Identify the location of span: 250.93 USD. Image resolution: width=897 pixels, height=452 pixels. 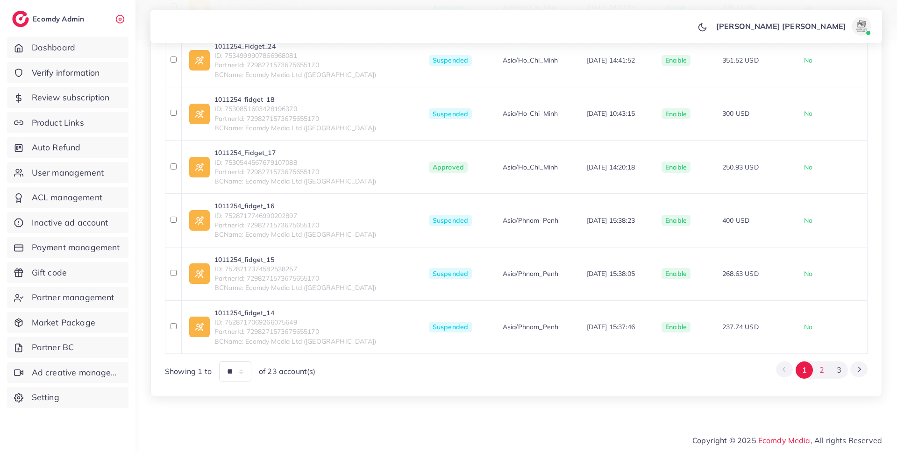
(741, 167).